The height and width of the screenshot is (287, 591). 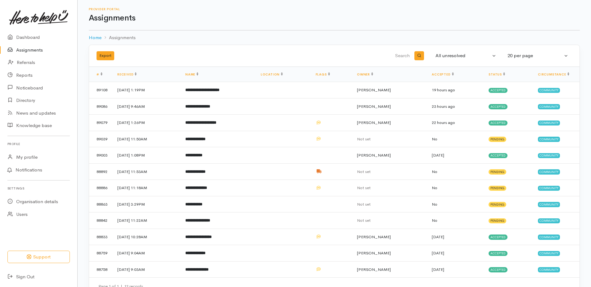 I want to click on h6: Settings, so click(x=38, y=188).